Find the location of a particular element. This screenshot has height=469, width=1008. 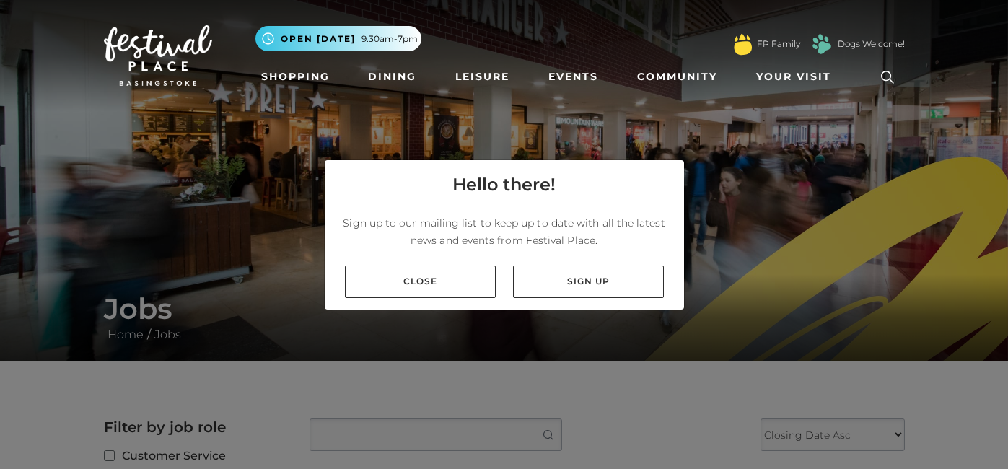

a: Close is located at coordinates (420, 281).